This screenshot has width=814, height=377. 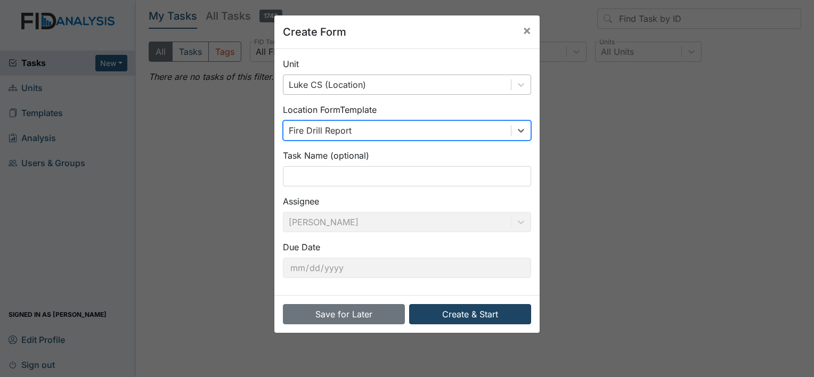 What do you see at coordinates (291, 64) in the screenshot?
I see `label: Unit` at bounding box center [291, 64].